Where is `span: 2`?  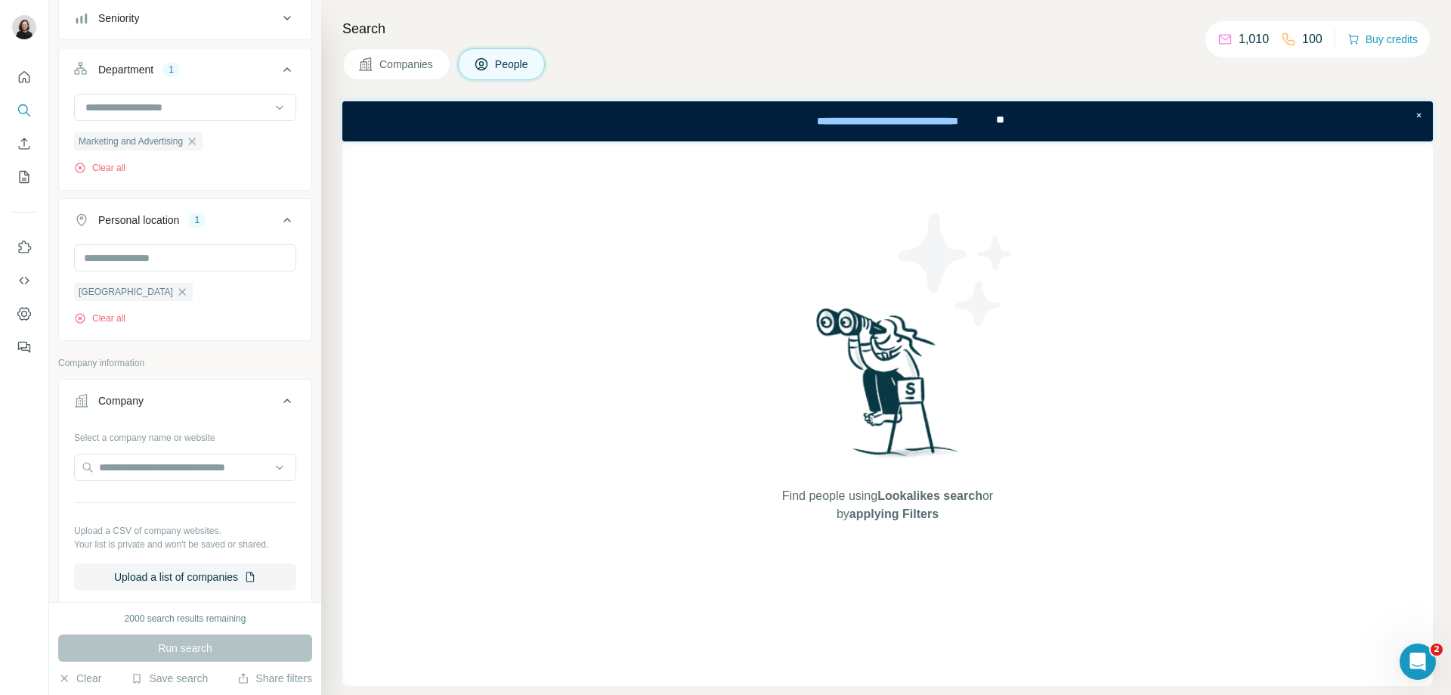
span: 2 is located at coordinates (1437, 649).